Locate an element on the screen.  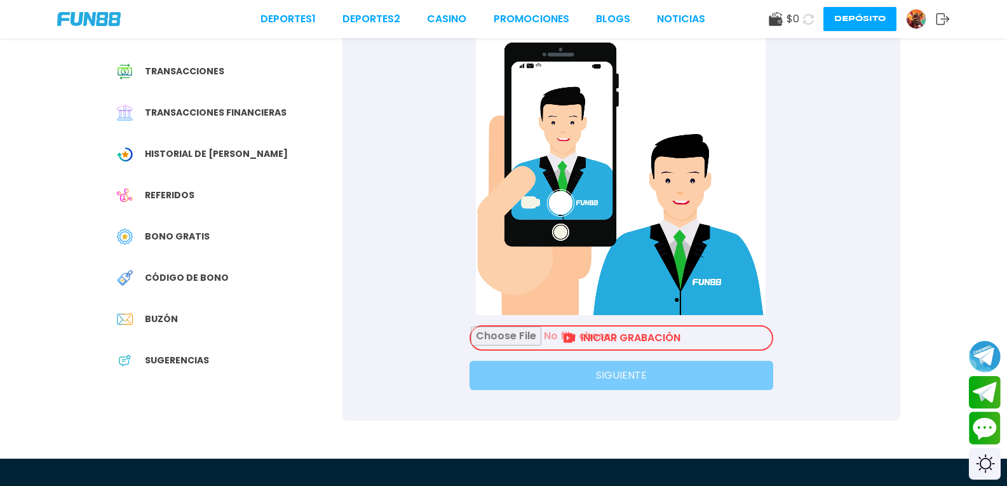
a: ReferralReferidos is located at coordinates (225, 195).